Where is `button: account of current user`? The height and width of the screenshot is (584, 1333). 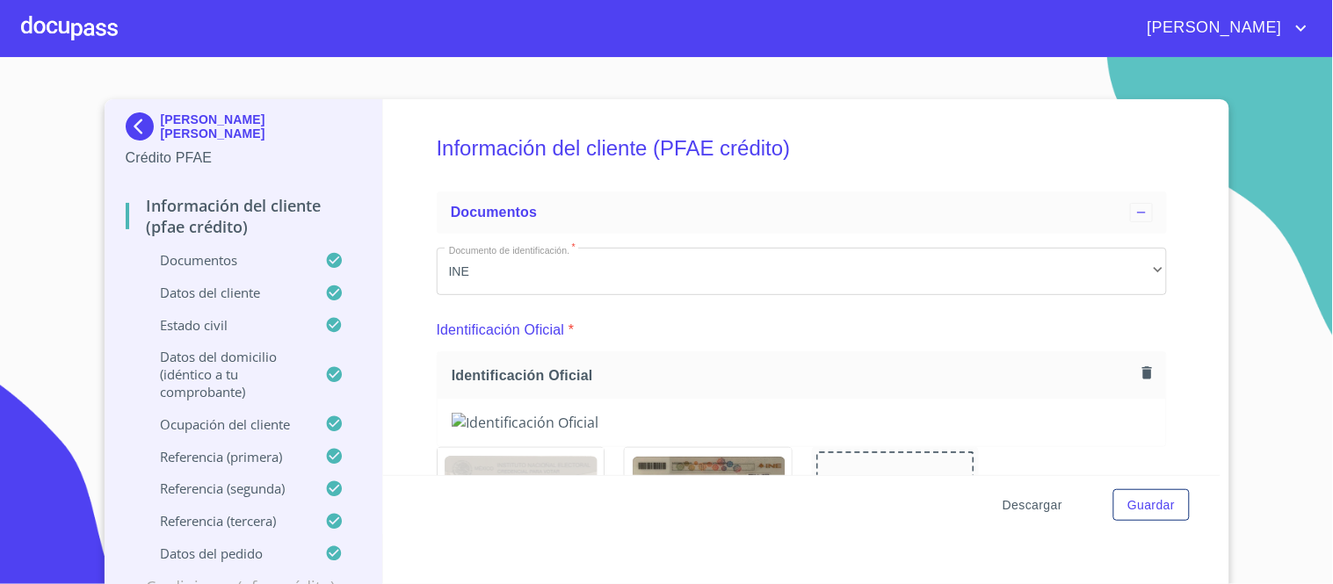
button: account of current user is located at coordinates (1223, 28).